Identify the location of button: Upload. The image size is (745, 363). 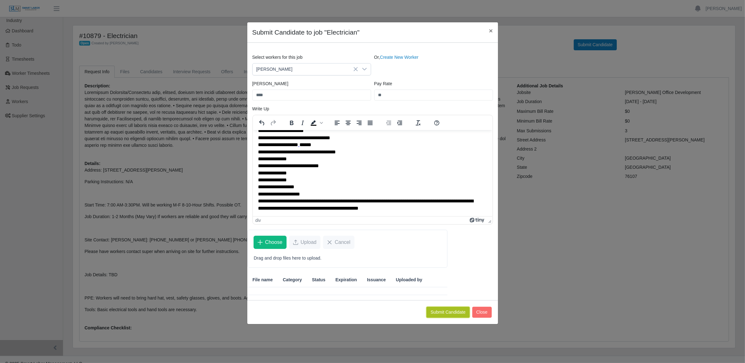
(305, 242).